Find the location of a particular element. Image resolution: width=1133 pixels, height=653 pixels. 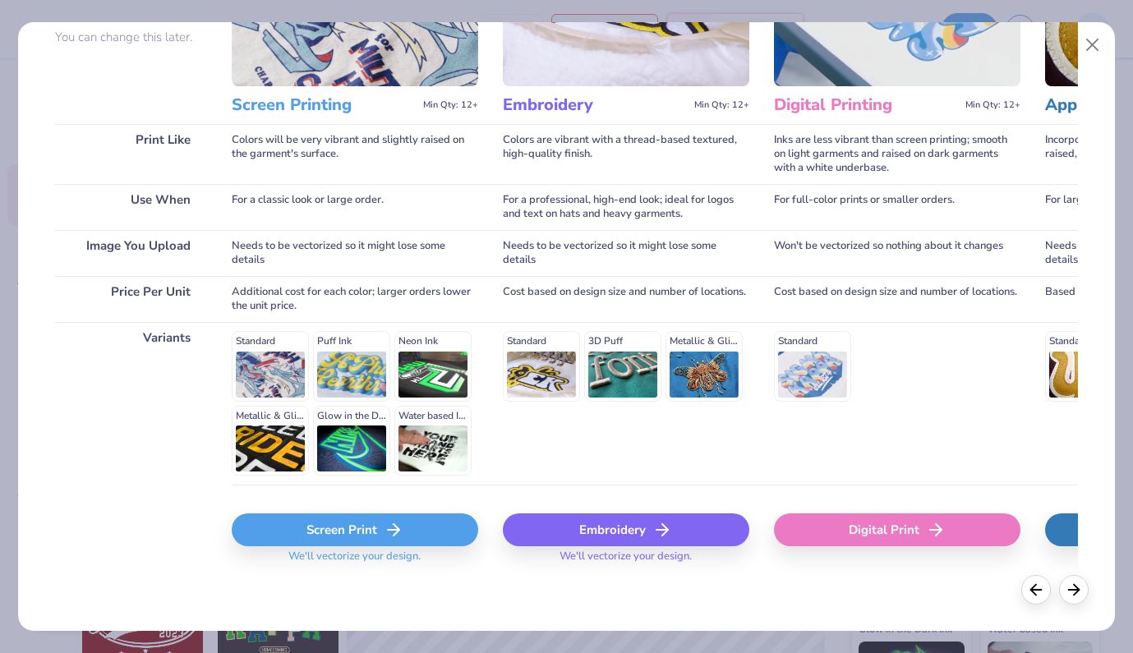

div: Embroidery is located at coordinates (626, 530).